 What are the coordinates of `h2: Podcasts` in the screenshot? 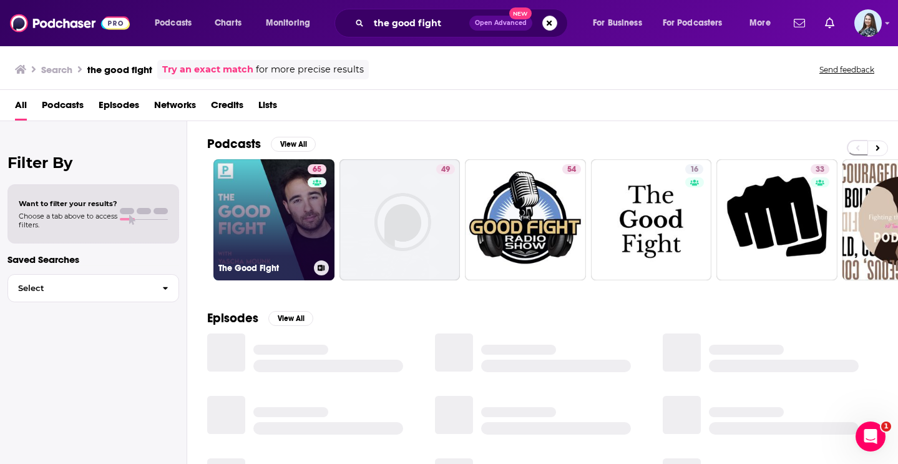 It's located at (234, 144).